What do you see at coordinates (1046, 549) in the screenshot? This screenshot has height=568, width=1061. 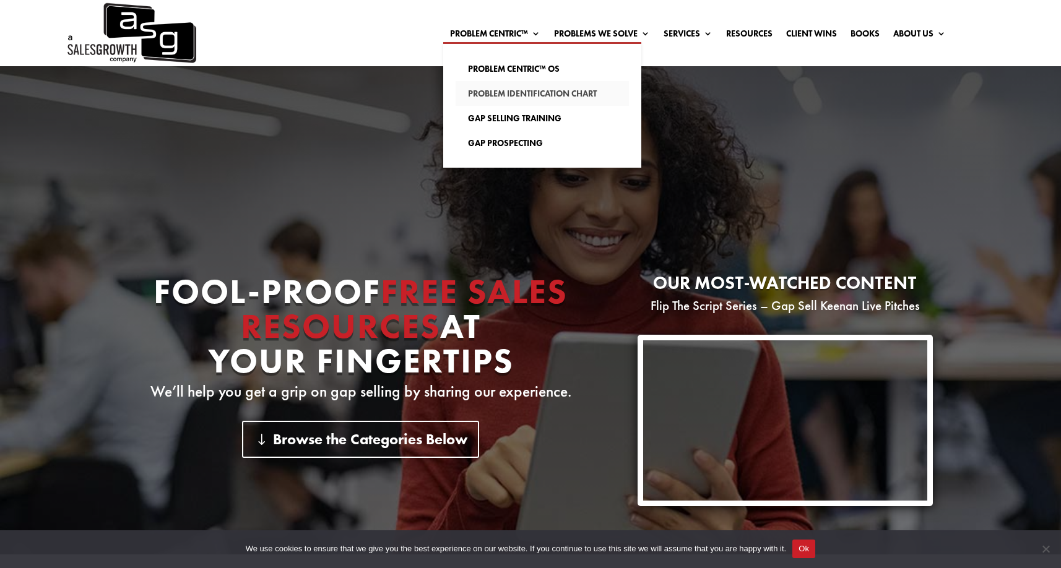 I see `span: No` at bounding box center [1046, 549].